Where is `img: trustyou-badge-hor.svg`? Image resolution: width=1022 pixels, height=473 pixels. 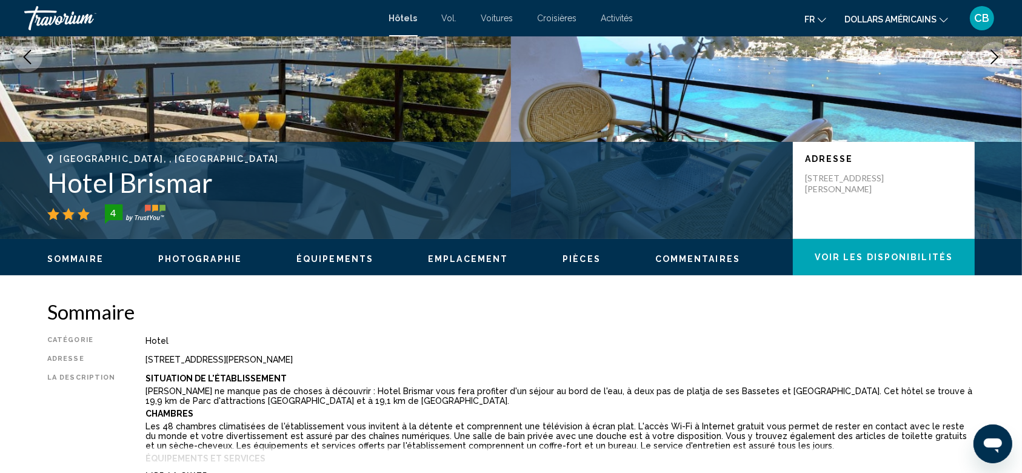
img: trustyou-badge-hor.svg is located at coordinates (135, 214).